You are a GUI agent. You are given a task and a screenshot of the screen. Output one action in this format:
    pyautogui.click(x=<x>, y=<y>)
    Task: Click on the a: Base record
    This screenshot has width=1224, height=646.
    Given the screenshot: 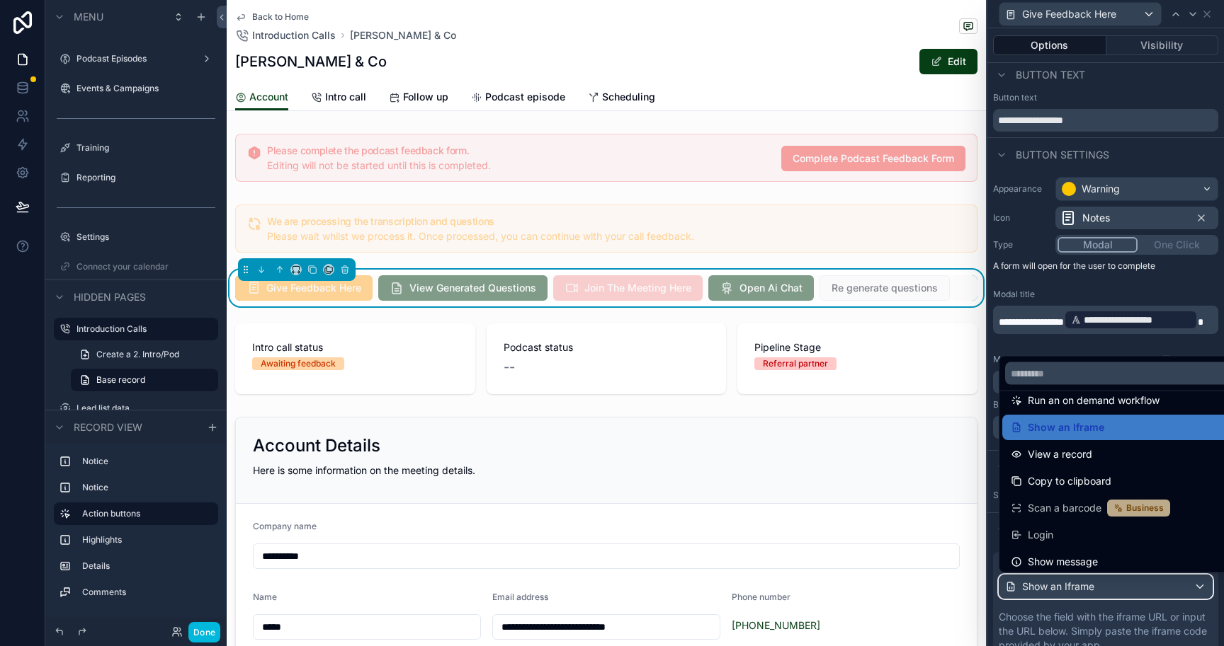 What is the action you would take?
    pyautogui.click(x=144, y=380)
    